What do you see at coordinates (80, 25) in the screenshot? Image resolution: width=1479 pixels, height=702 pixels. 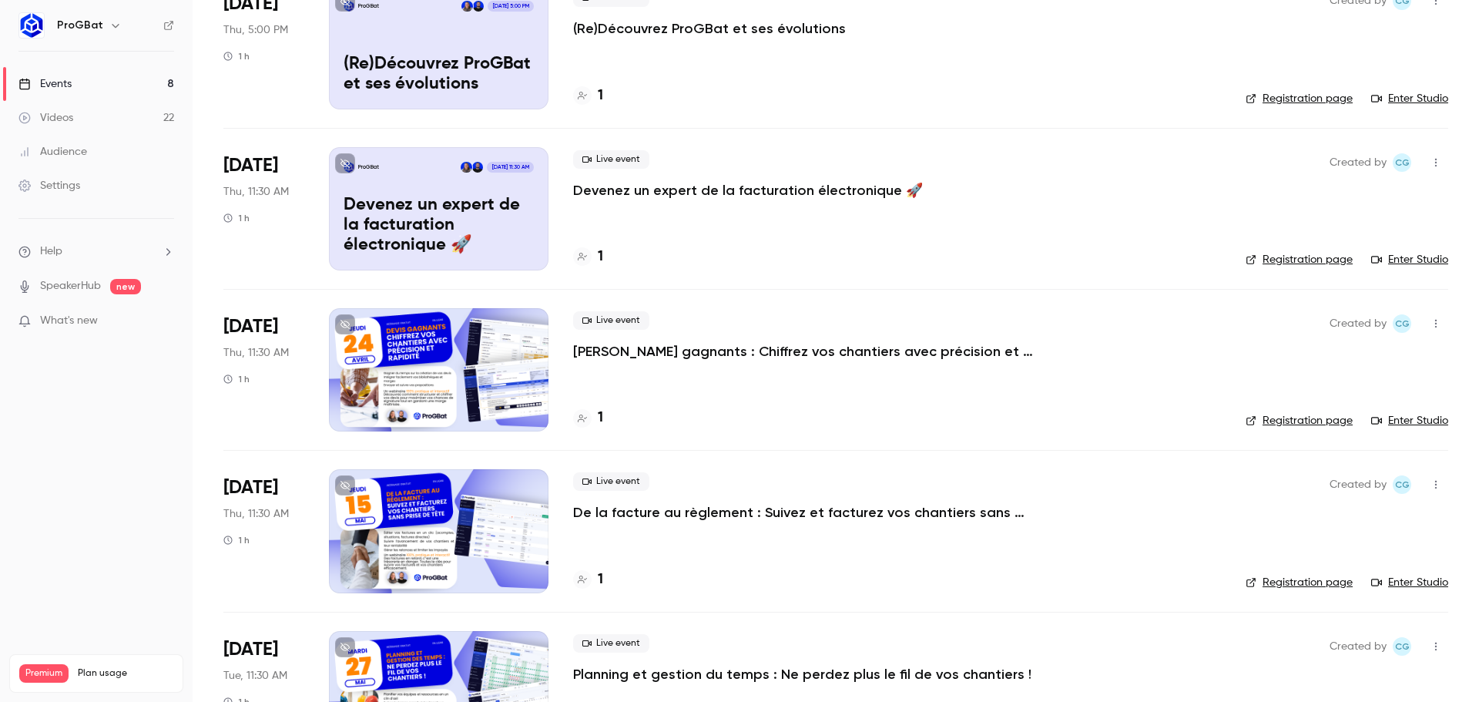 I see `h6: ProGBat` at bounding box center [80, 25].